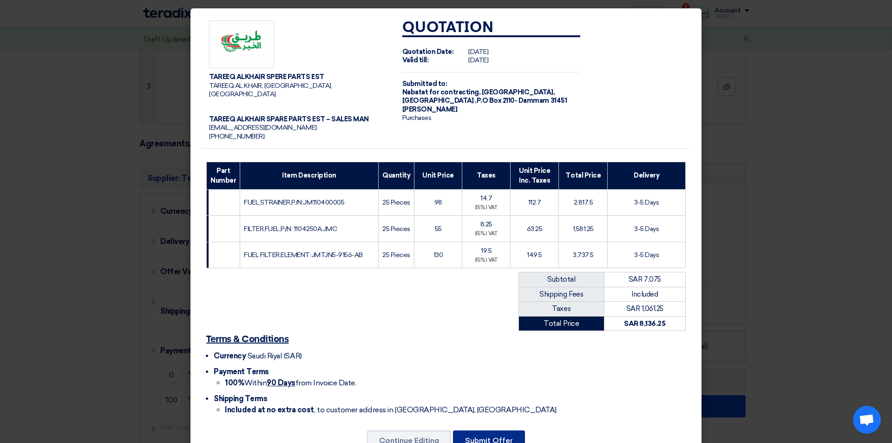 This screenshot has height=443, width=892. What do you see at coordinates (270, 409) in the screenshot?
I see `strong: Included at no extra cost` at bounding box center [270, 409].